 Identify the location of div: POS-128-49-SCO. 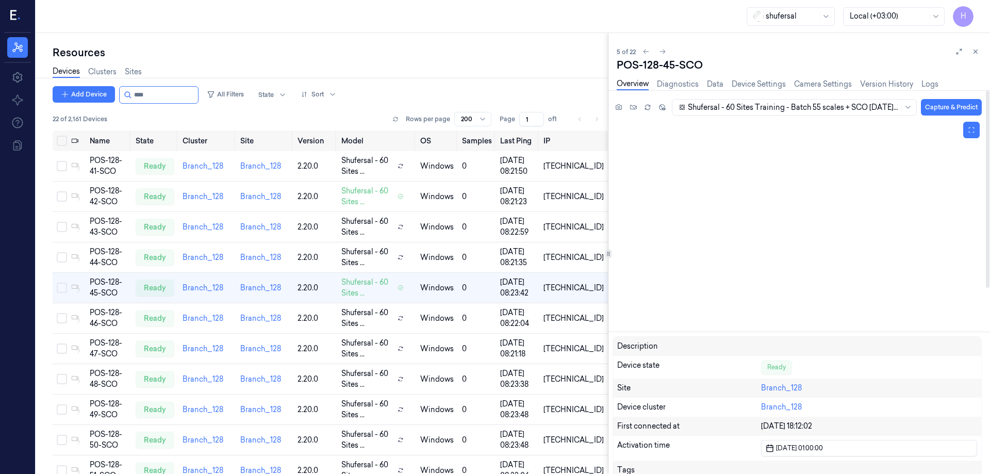
(108, 409).